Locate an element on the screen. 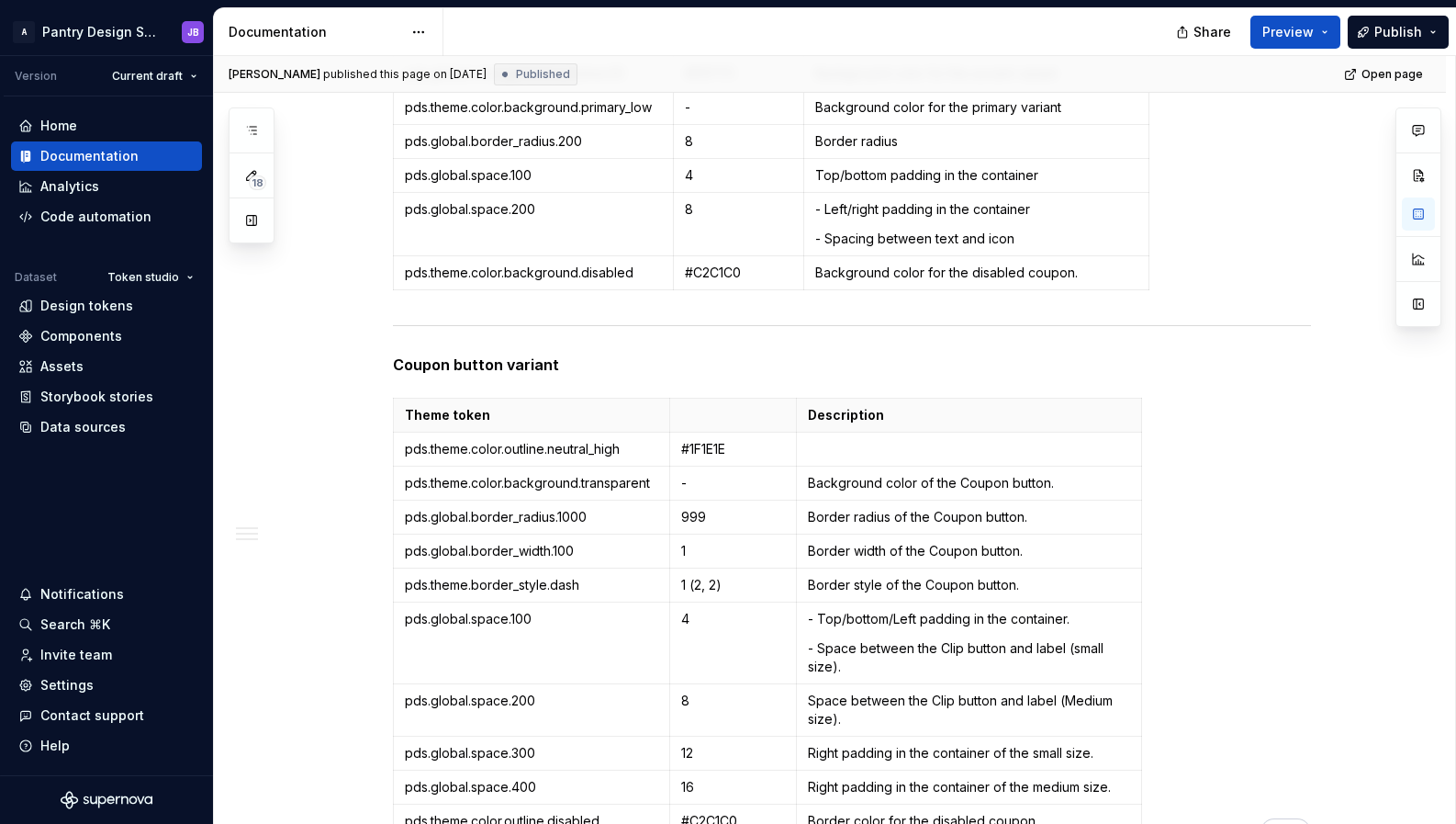 The height and width of the screenshot is (824, 1456). p: Description is located at coordinates (969, 415).